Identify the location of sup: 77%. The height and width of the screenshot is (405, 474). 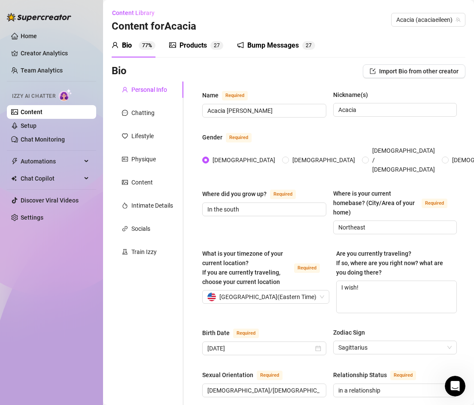
(147, 46).